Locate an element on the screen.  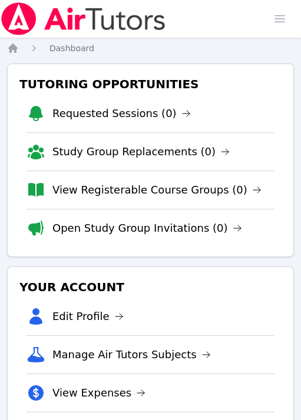
a: Edit Profile is located at coordinates (88, 317).